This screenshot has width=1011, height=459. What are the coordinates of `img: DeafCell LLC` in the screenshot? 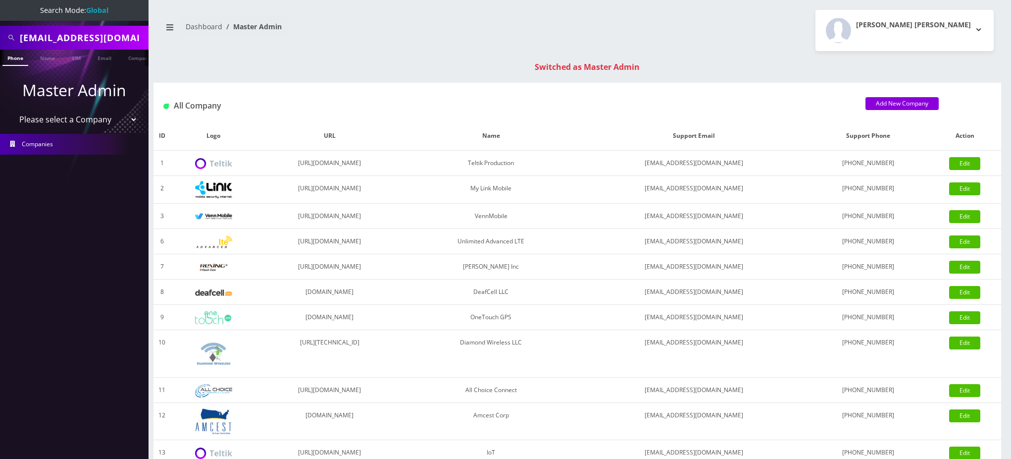 It's located at (213, 292).